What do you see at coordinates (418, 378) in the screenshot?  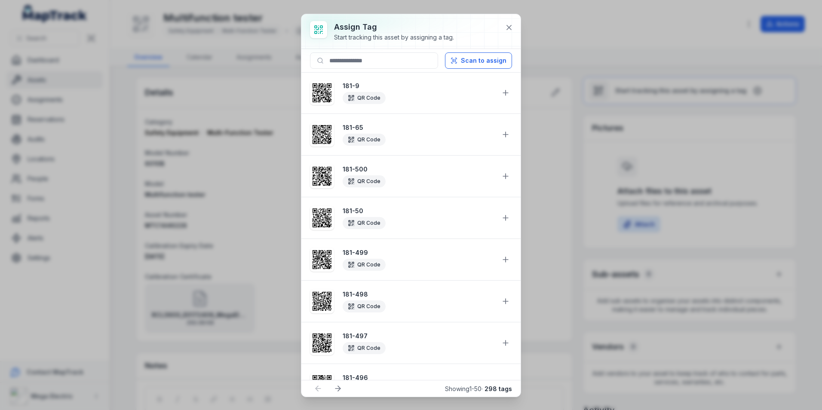 I see `strong: 181-496` at bounding box center [418, 378].